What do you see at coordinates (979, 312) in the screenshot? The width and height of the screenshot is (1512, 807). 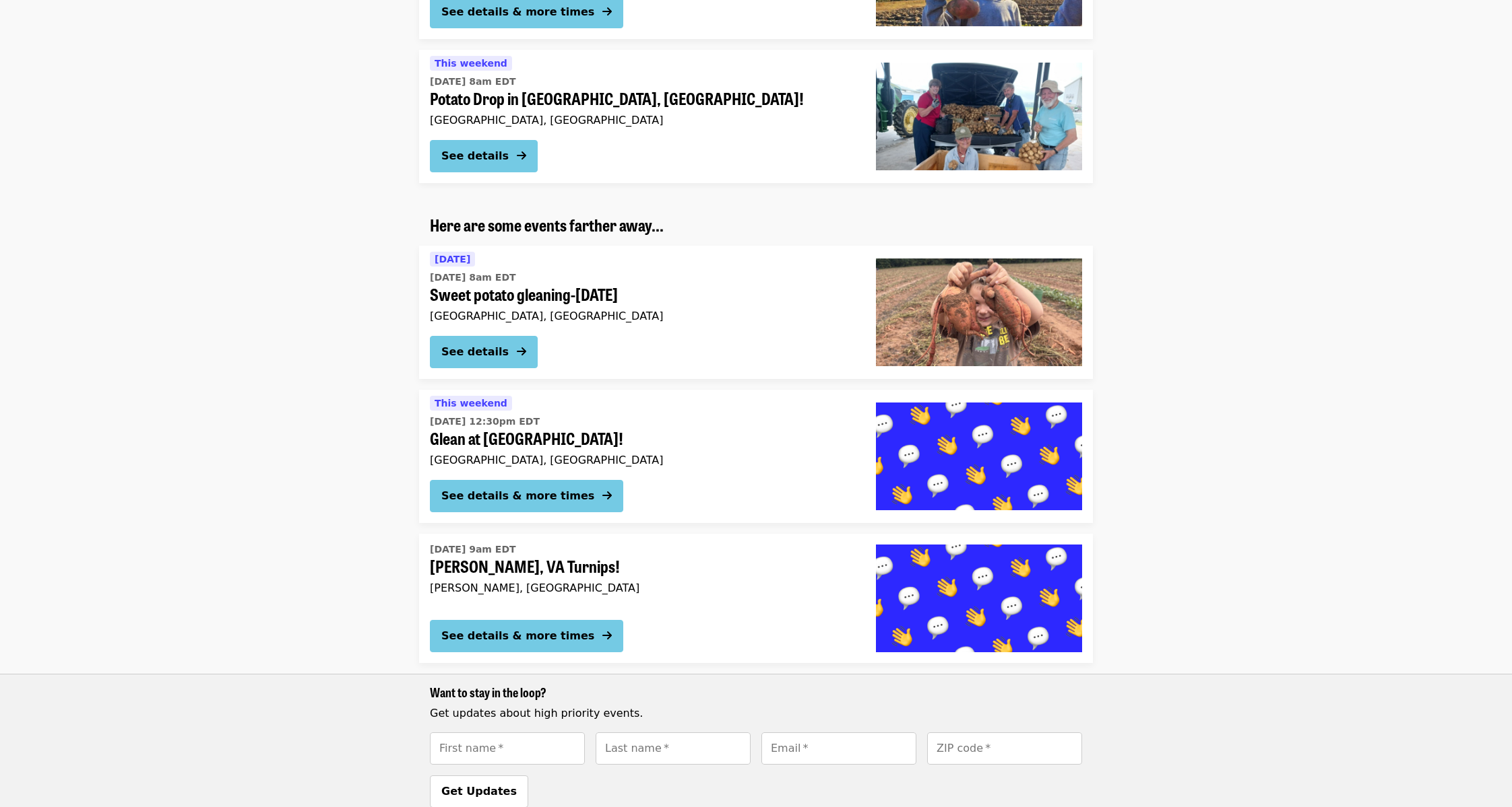 I see `img: Sweet potato gleaning-Friday 10/3 organized by Society of St. Andrew` at bounding box center [979, 312].